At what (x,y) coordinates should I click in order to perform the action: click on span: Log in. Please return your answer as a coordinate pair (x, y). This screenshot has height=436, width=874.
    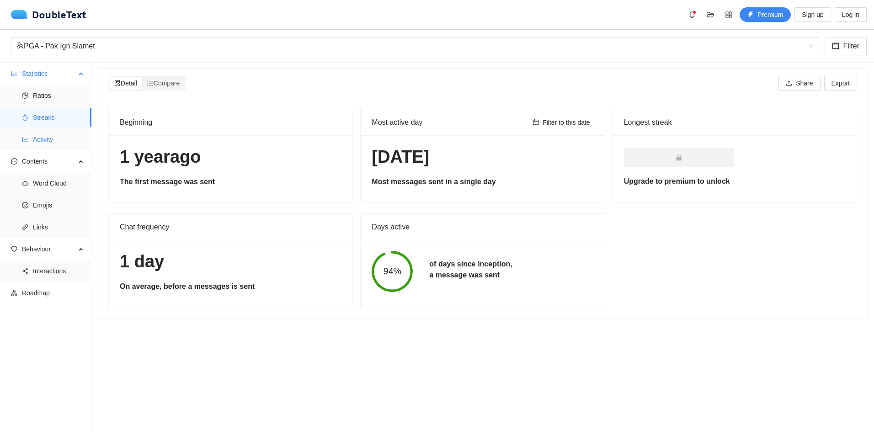
    Looking at the image, I should click on (851, 15).